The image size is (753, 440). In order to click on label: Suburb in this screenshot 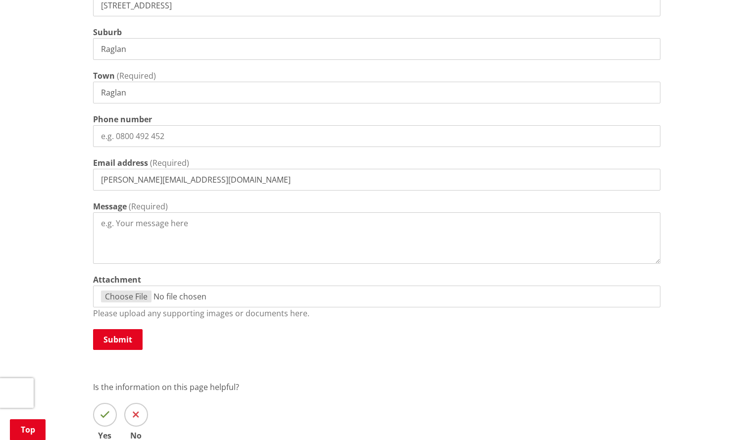, I will do `click(107, 32)`.